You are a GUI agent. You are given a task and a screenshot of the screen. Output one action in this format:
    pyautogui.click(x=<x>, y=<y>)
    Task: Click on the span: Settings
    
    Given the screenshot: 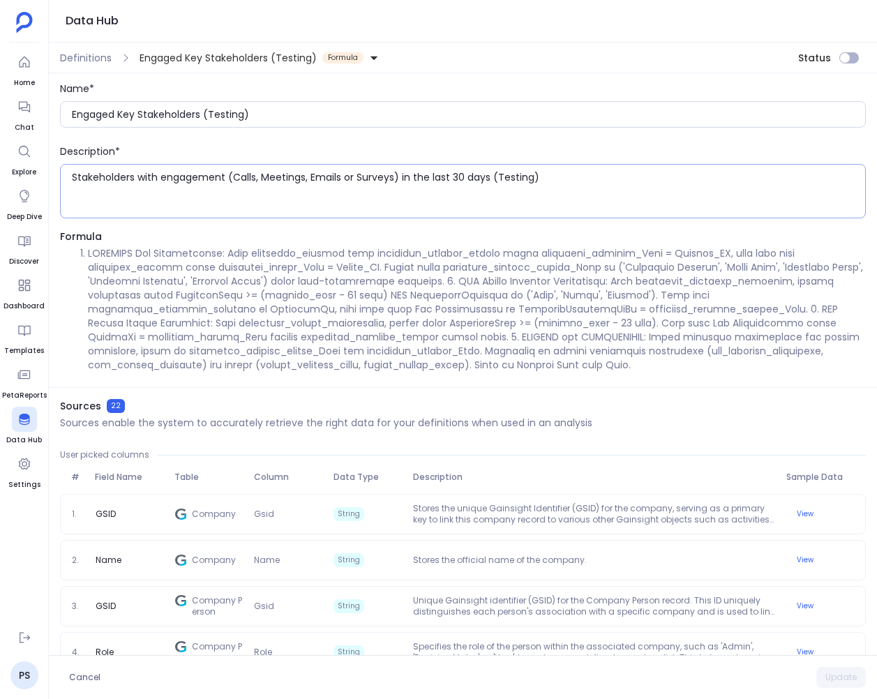 What is the action you would take?
    pyautogui.click(x=24, y=485)
    